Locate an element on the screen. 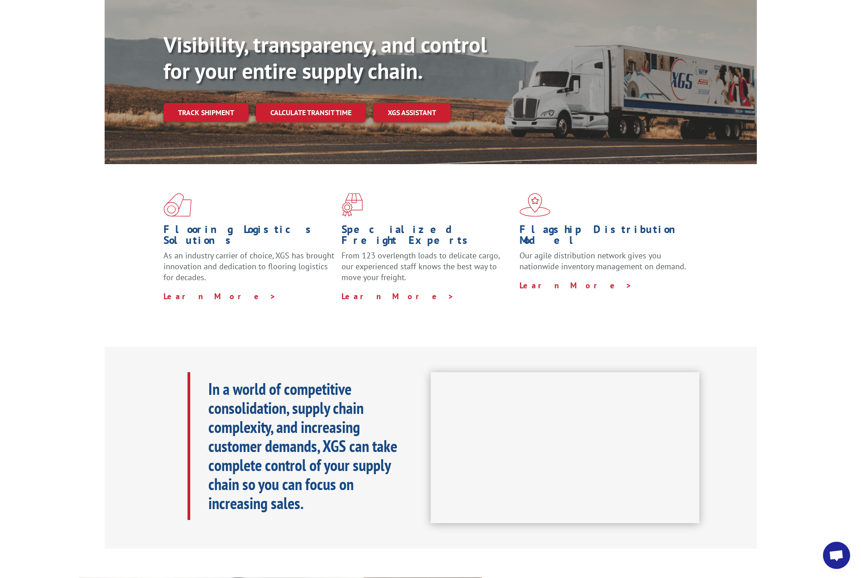  b: In a world of competitive consolidation, supply chain complexity, and increasing customer demands... is located at coordinates (303, 445).